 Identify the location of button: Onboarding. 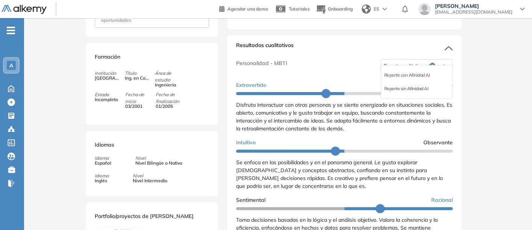
(334, 9).